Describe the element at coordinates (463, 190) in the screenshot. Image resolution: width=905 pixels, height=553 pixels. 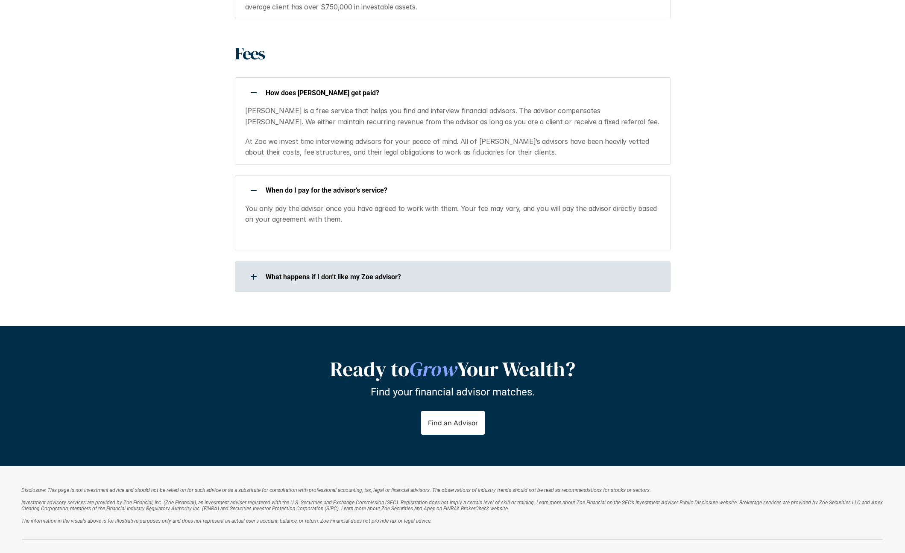
I see `p: When do I pay for the advisor’s service?` at that location.